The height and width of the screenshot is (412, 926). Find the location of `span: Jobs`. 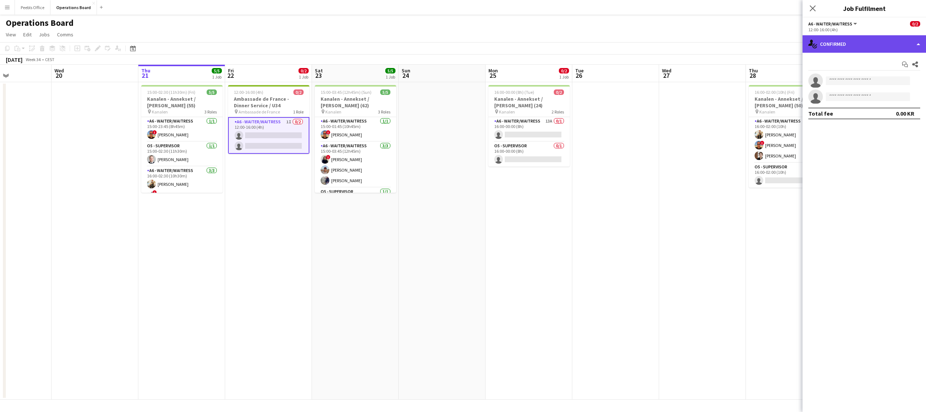

span: Jobs is located at coordinates (44, 35).